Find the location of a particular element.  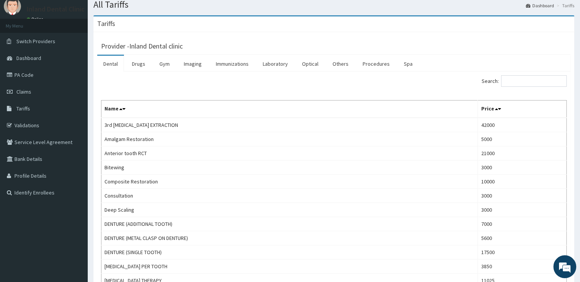

a: Laboratory is located at coordinates (275, 64).